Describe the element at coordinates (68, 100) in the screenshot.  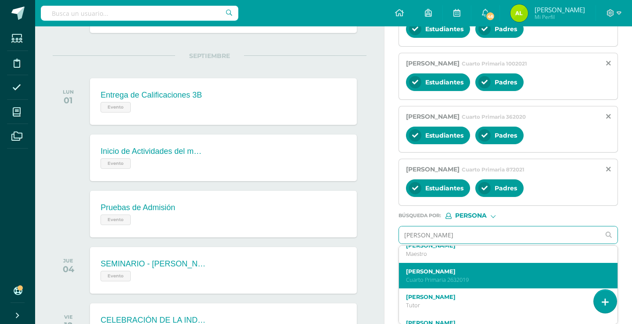
I see `div: 01` at that location.